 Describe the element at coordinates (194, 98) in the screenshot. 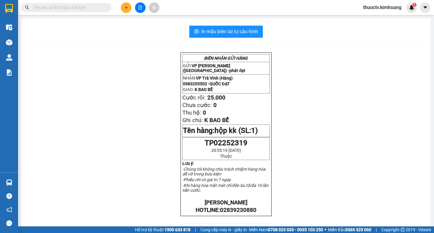

I see `span: Cước rồi:` at that location.